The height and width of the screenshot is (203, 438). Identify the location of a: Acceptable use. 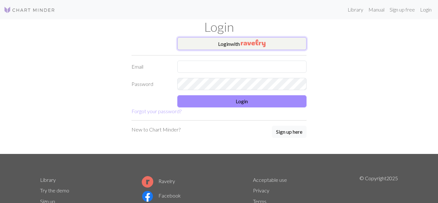
(270, 180).